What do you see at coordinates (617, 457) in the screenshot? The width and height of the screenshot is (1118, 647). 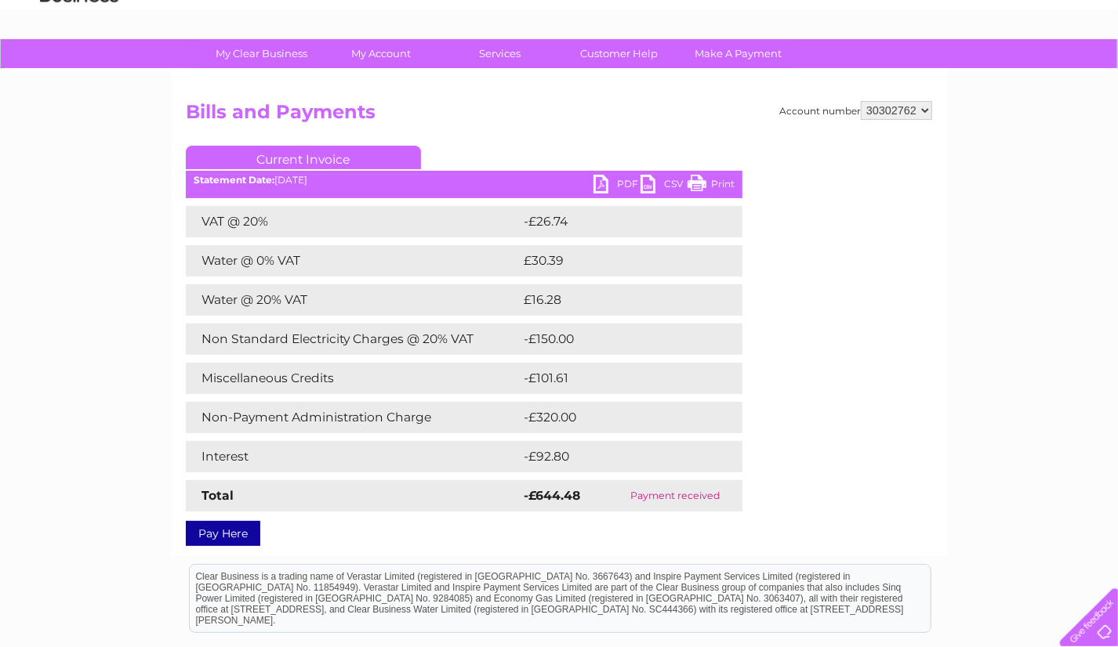 I see `td: -£92.80` at bounding box center [617, 457].